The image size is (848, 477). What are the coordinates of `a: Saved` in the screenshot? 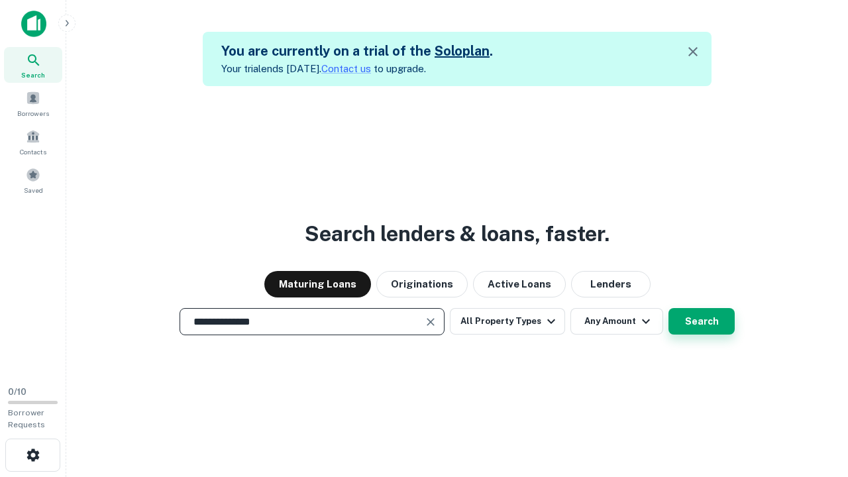 It's located at (33, 180).